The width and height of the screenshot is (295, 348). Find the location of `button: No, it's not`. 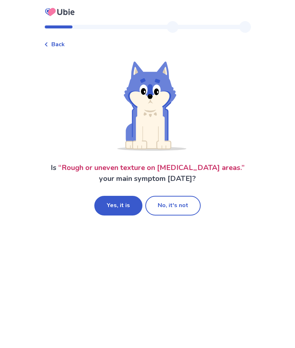

button: No, it's not is located at coordinates (173, 206).